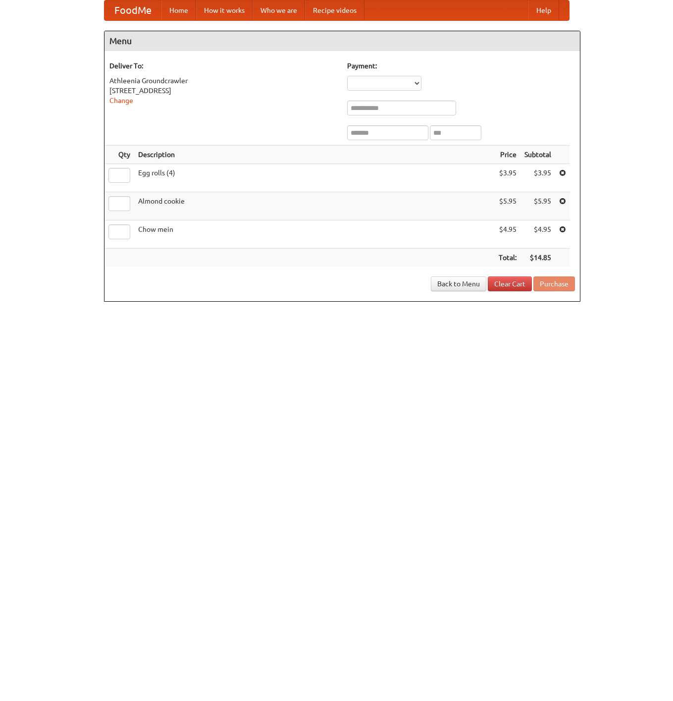 Image resolution: width=673 pixels, height=701 pixels. What do you see at coordinates (508, 155) in the screenshot?
I see `th: Price` at bounding box center [508, 155].